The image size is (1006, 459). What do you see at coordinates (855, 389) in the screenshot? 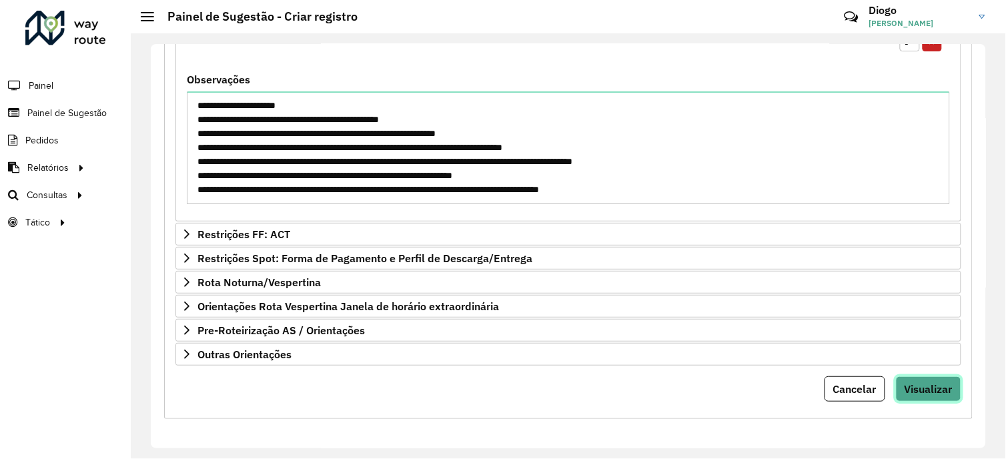
I see `span: Cancelar` at bounding box center [855, 389].